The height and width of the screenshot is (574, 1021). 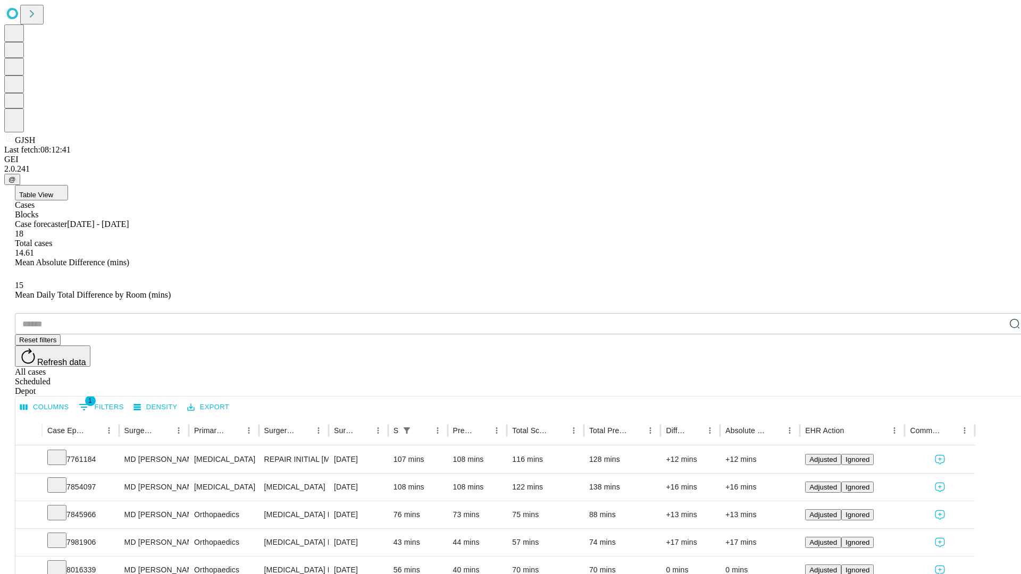 What do you see at coordinates (25, 140) in the screenshot?
I see `span: GJSH` at bounding box center [25, 140].